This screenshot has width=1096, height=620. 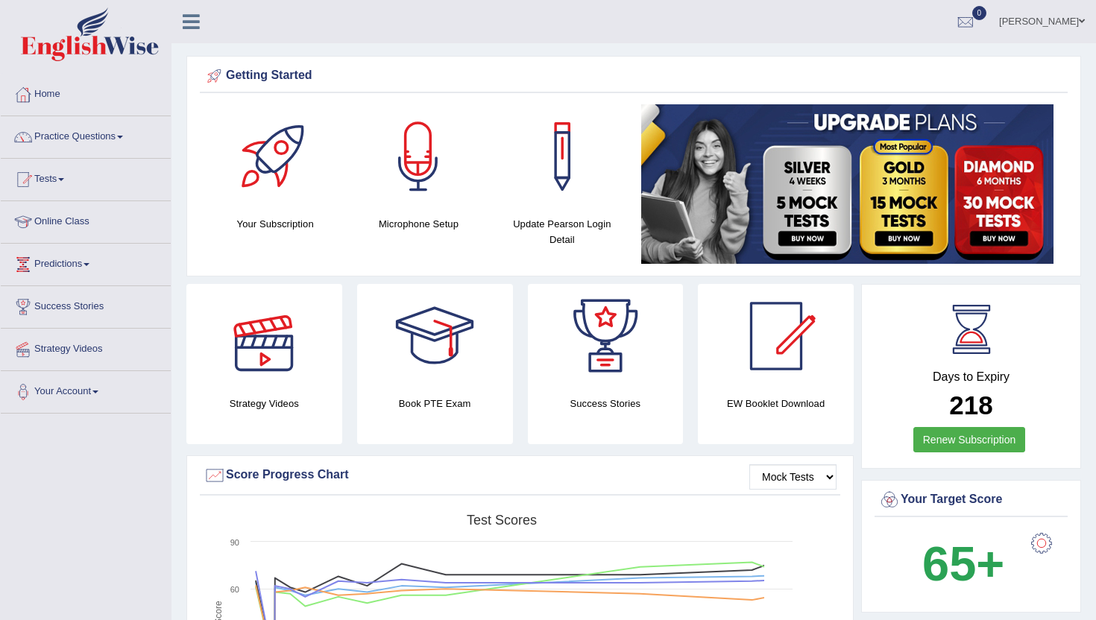 I want to click on div: Getting Started, so click(x=634, y=76).